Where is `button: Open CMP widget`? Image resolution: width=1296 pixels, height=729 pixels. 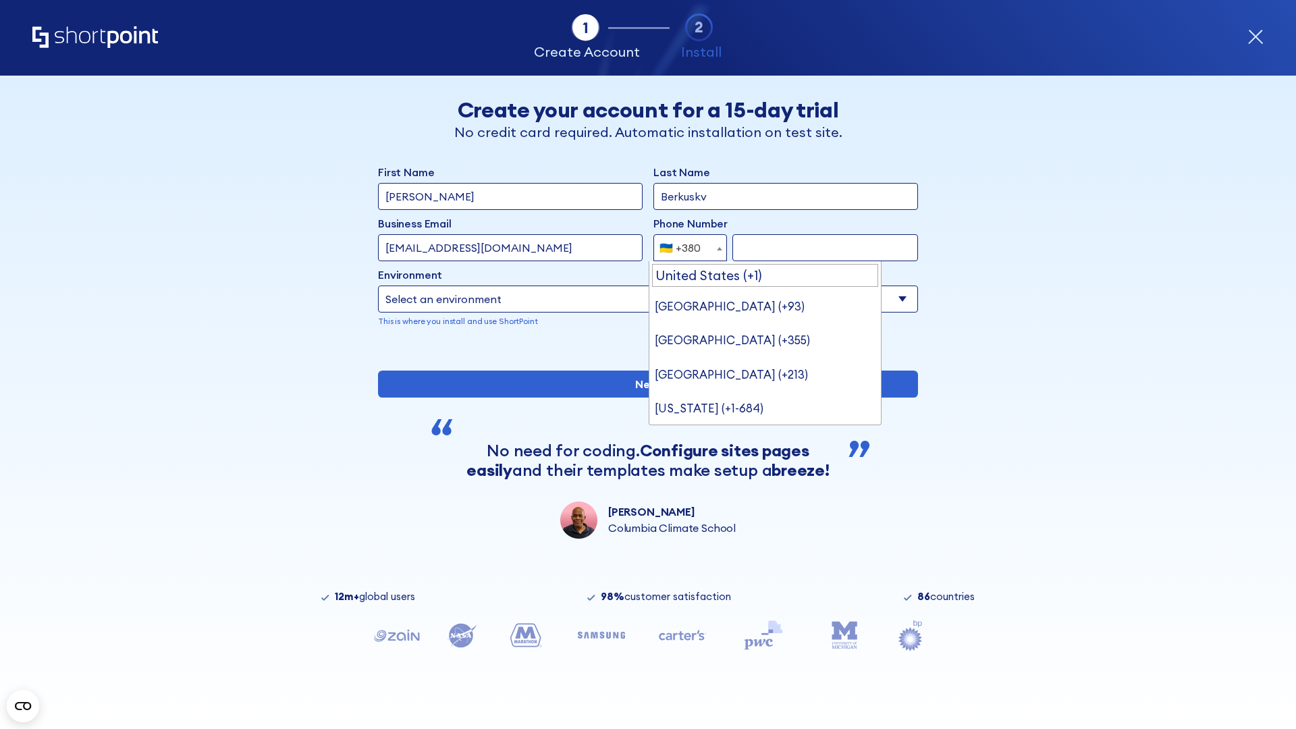
button: Open CMP widget is located at coordinates (23, 706).